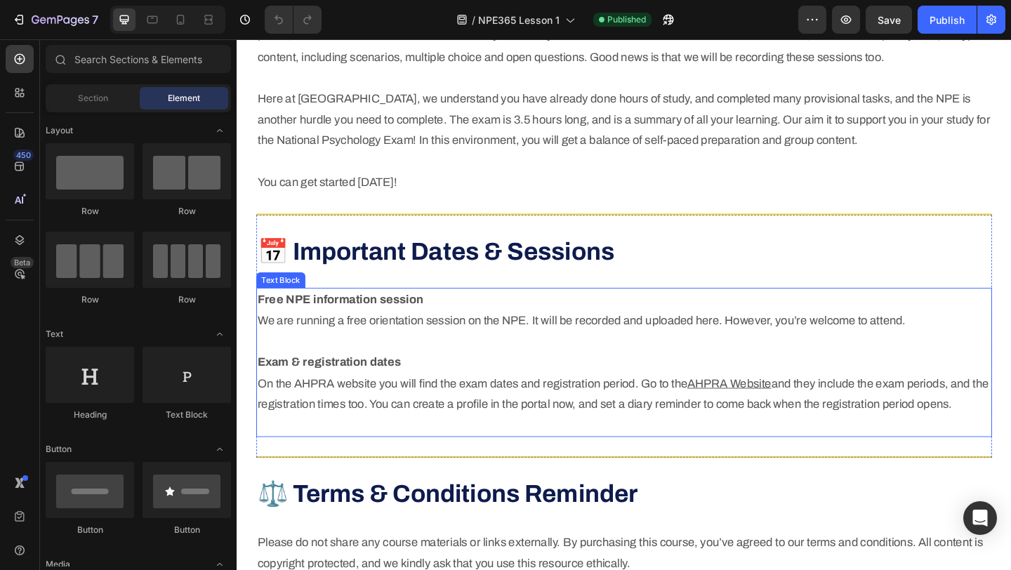  What do you see at coordinates (138, 59) in the screenshot?
I see `input: Search Sections & Elements` at bounding box center [138, 59].